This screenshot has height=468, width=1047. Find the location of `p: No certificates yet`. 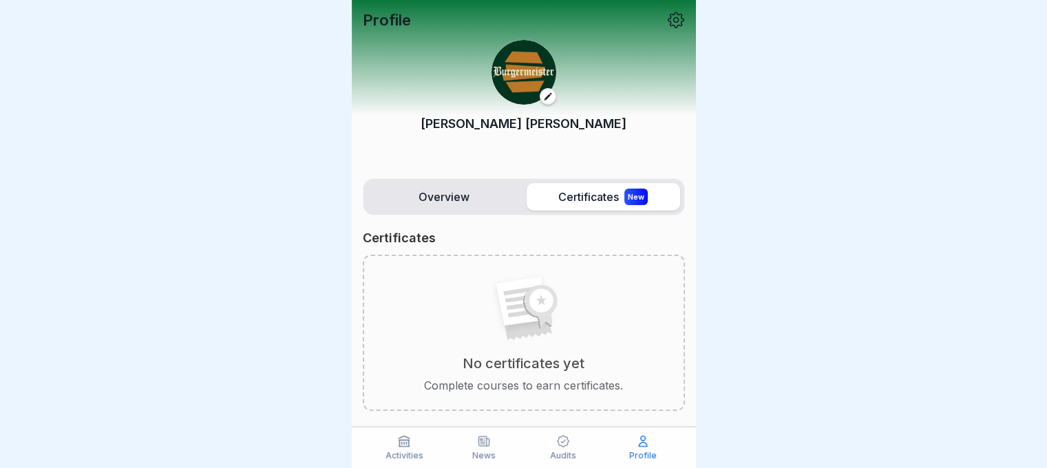

p: No certificates yet is located at coordinates (523, 364).